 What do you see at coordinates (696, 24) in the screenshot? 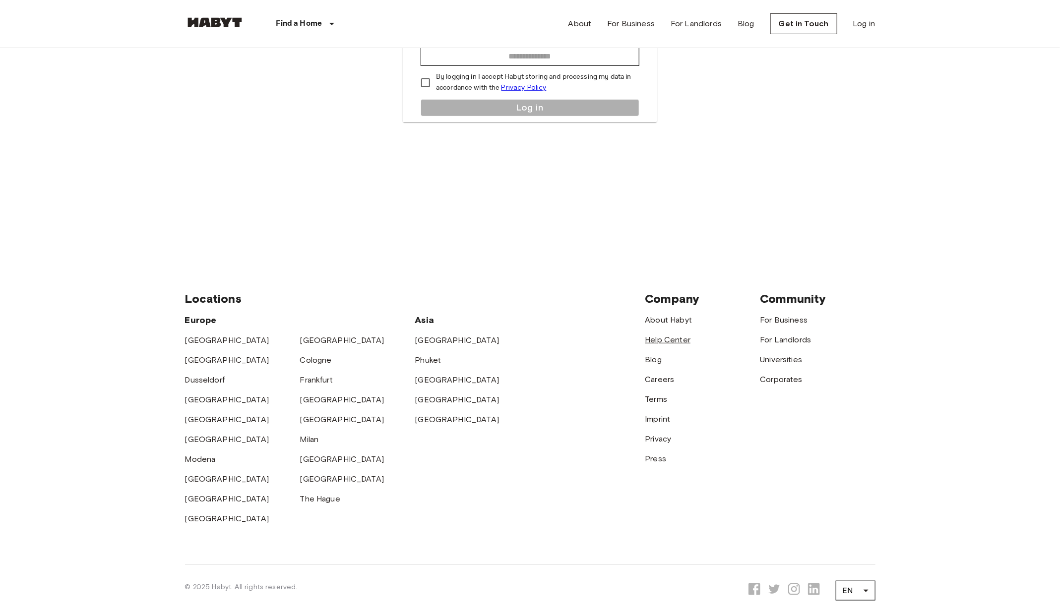
I see `a: For Landlords` at bounding box center [696, 24].